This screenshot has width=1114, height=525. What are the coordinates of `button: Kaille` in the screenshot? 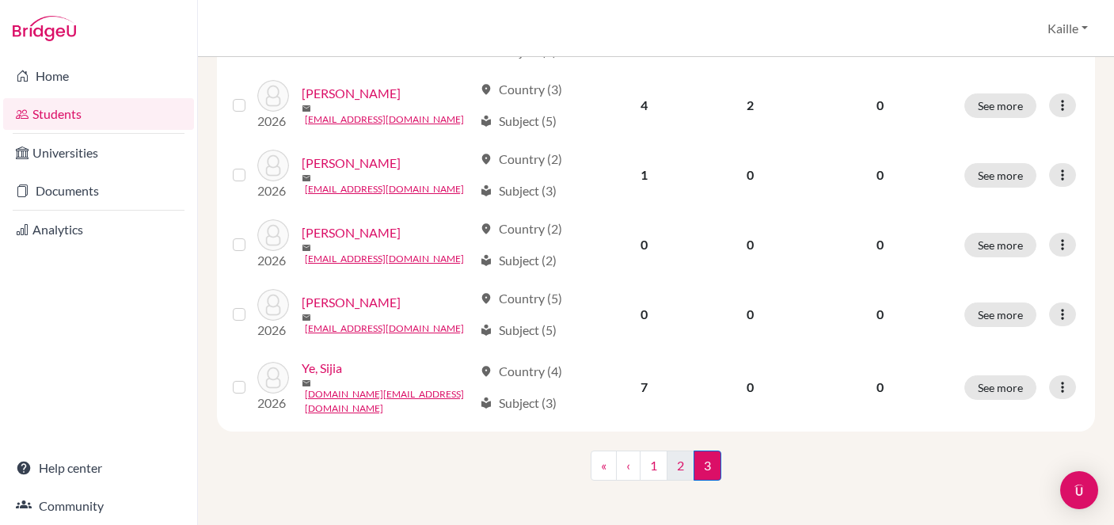 It's located at (1067, 28).